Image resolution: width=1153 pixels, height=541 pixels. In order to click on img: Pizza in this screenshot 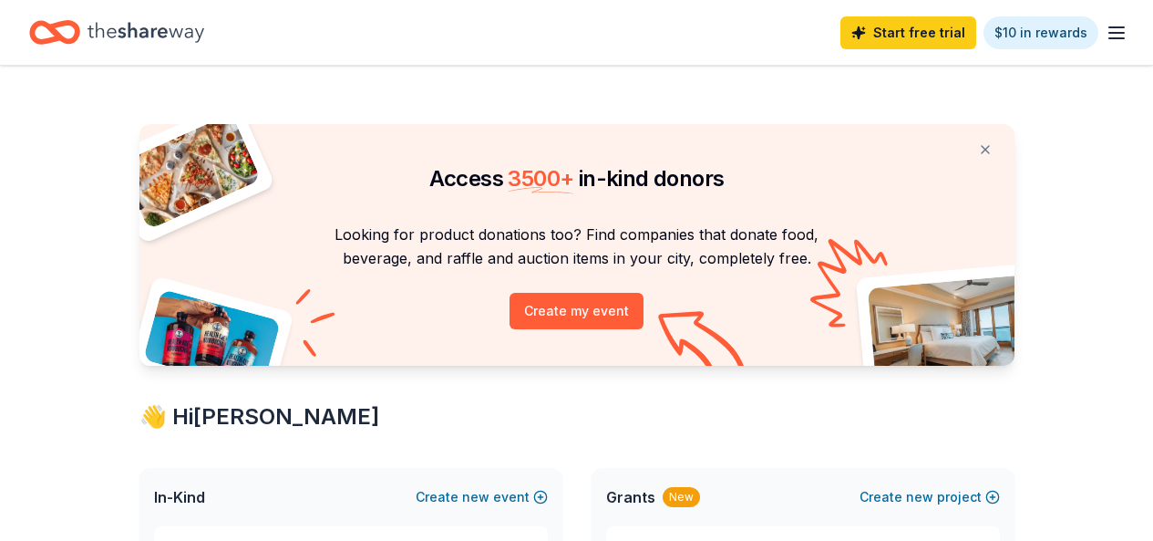, I will do `click(190, 171)`.